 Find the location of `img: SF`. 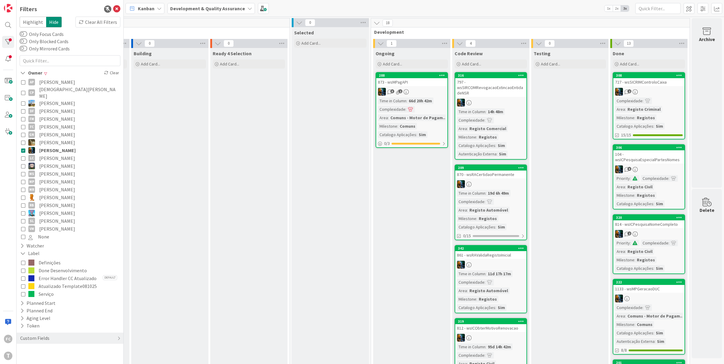

img: SF is located at coordinates (32, 213).